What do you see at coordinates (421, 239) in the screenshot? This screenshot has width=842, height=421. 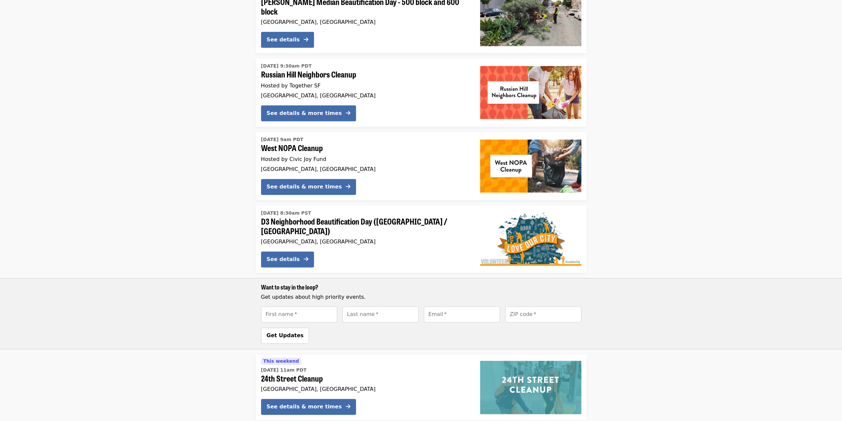 I see `a: See details for "D3 Neighborhood Beautification Day (North Beach / Russian Hill)"` at bounding box center [421, 239].